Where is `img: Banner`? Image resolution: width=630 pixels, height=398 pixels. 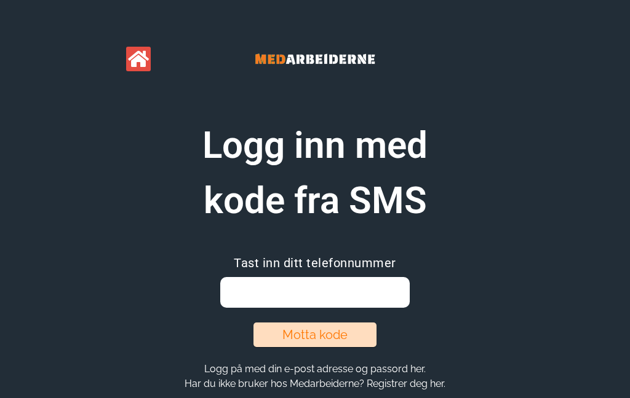 img: Banner is located at coordinates (315, 59).